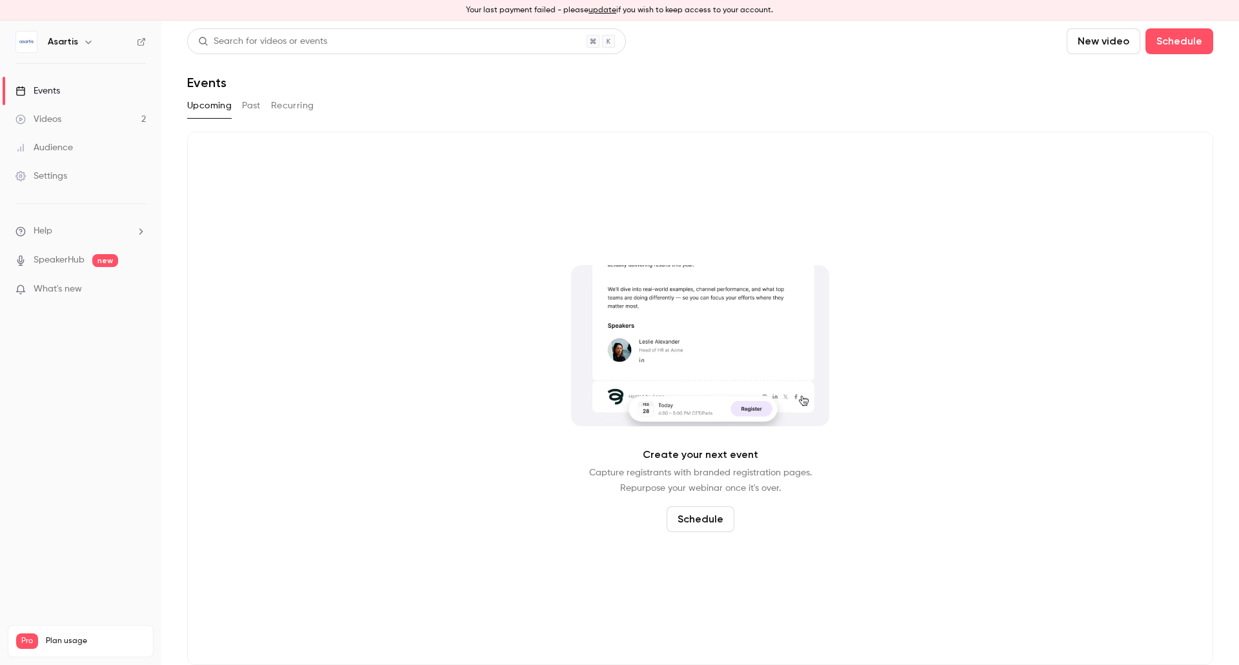 This screenshot has height=665, width=1239. Describe the element at coordinates (209, 106) in the screenshot. I see `button: Upcoming` at that location.